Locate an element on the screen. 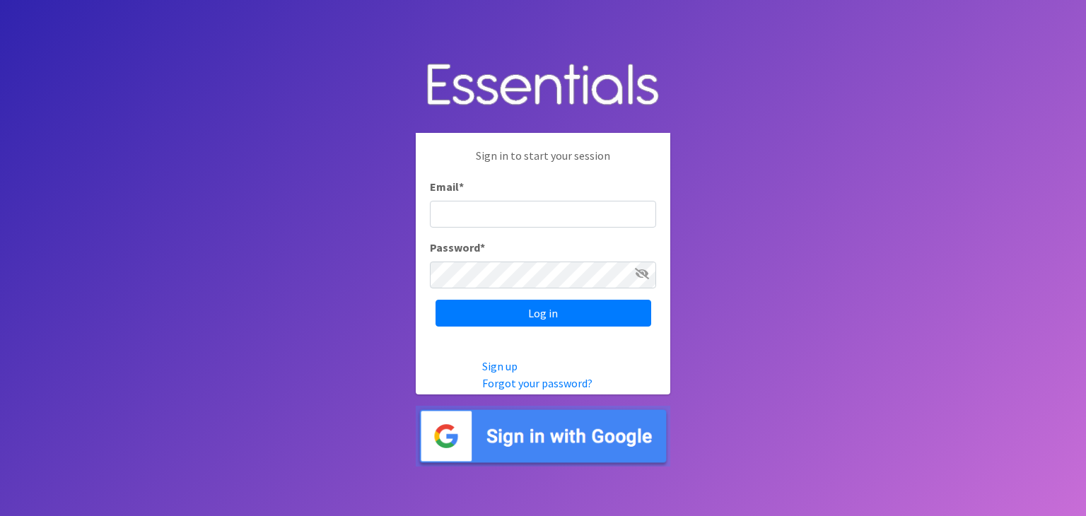 The image size is (1086, 516). a: Sign up is located at coordinates (500, 366).